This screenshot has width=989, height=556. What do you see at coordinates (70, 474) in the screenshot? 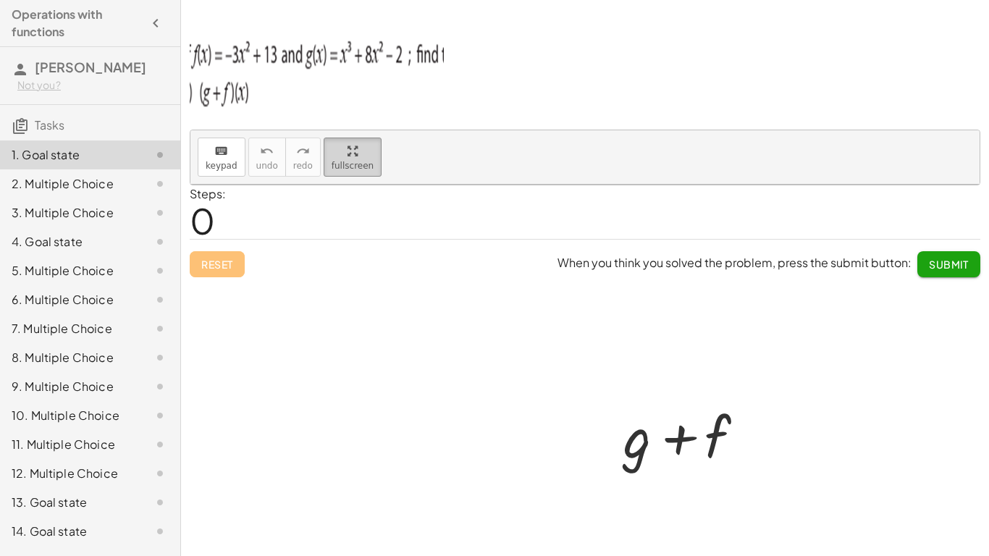
I see `div: 12. Multiple Choice` at bounding box center [70, 474].